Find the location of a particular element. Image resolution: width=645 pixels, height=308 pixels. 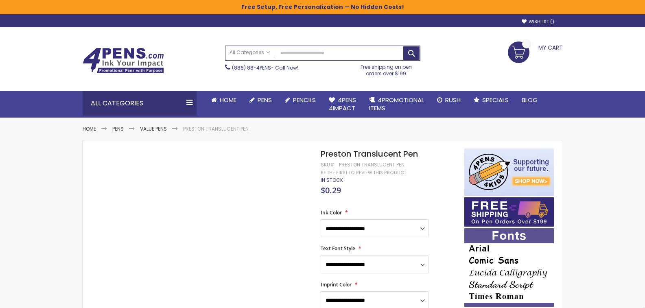

img: font-personalization-examples is located at coordinates (509, 267).